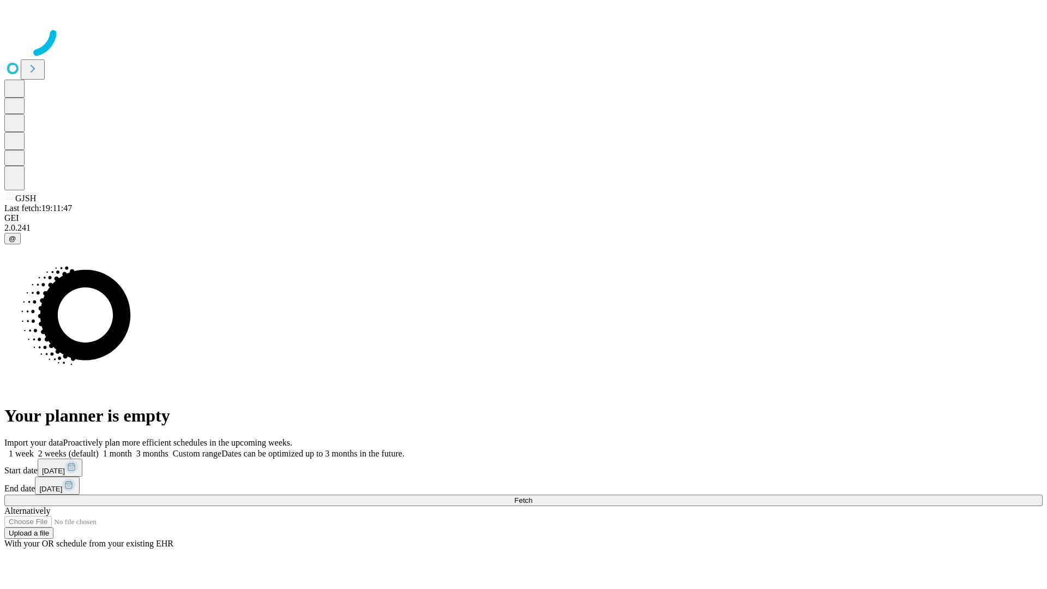  What do you see at coordinates (524, 500) in the screenshot?
I see `button: Fetch` at bounding box center [524, 500].